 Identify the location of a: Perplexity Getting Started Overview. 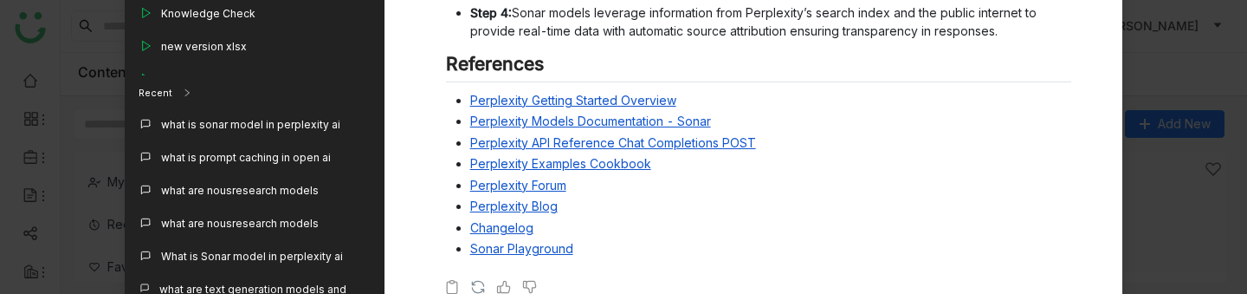
(573, 100).